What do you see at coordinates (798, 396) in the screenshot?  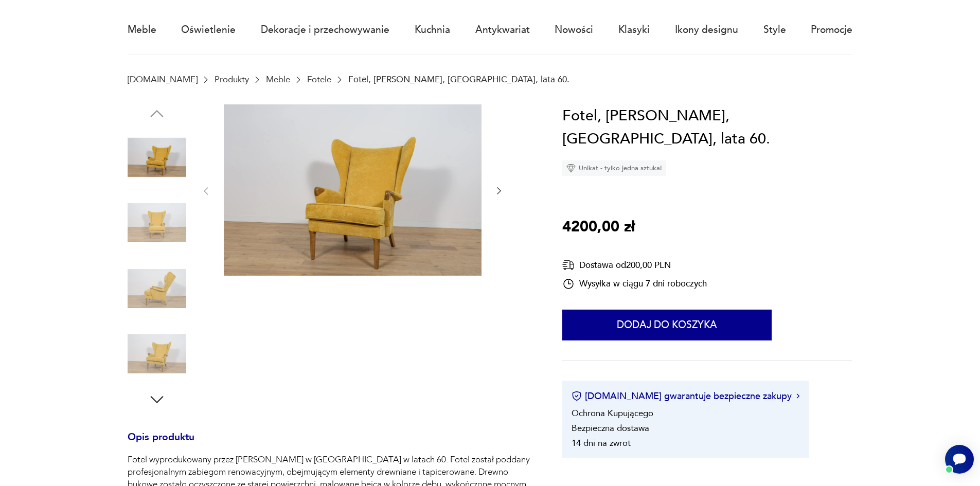 I see `img: Ikona strzałki w prawo` at bounding box center [798, 396].